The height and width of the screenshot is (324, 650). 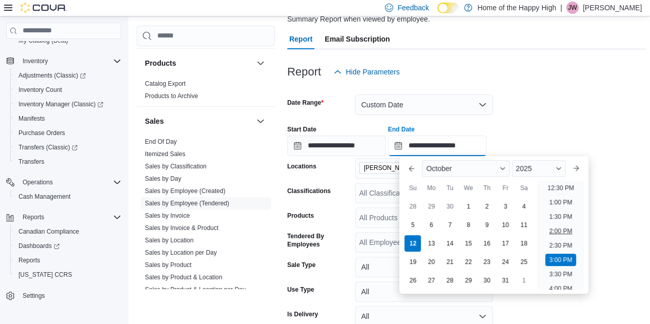 What do you see at coordinates (68, 41) in the screenshot?
I see `button: My Catalog (Beta)` at bounding box center [68, 41].